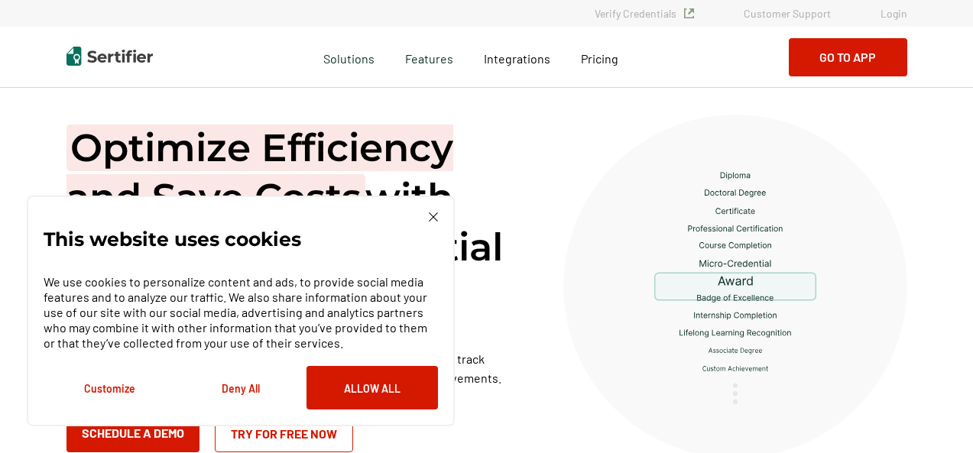 The height and width of the screenshot is (453, 973). Describe the element at coordinates (689, 13) in the screenshot. I see `img: Verified` at that location.